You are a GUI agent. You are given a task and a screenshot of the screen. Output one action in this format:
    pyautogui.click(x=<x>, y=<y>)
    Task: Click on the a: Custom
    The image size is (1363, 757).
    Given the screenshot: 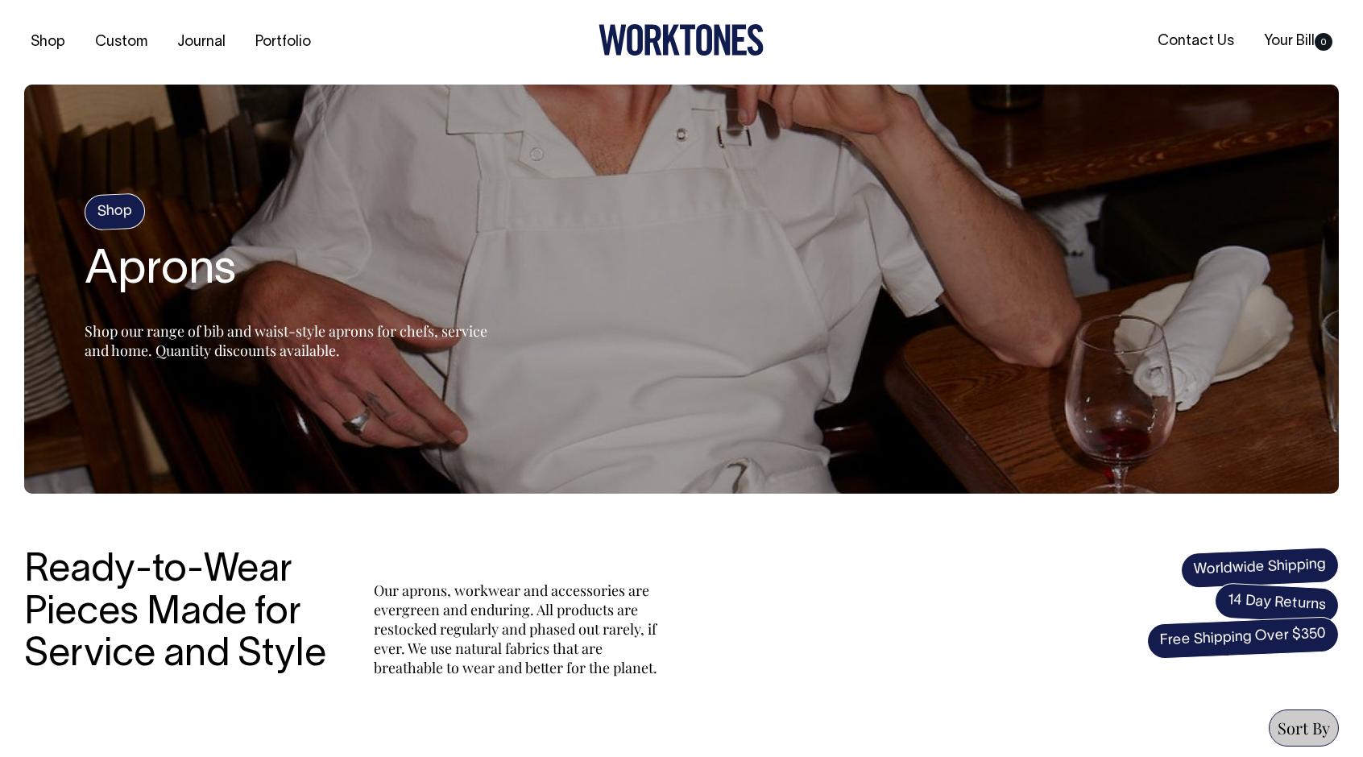 What is the action you would take?
    pyautogui.click(x=121, y=42)
    